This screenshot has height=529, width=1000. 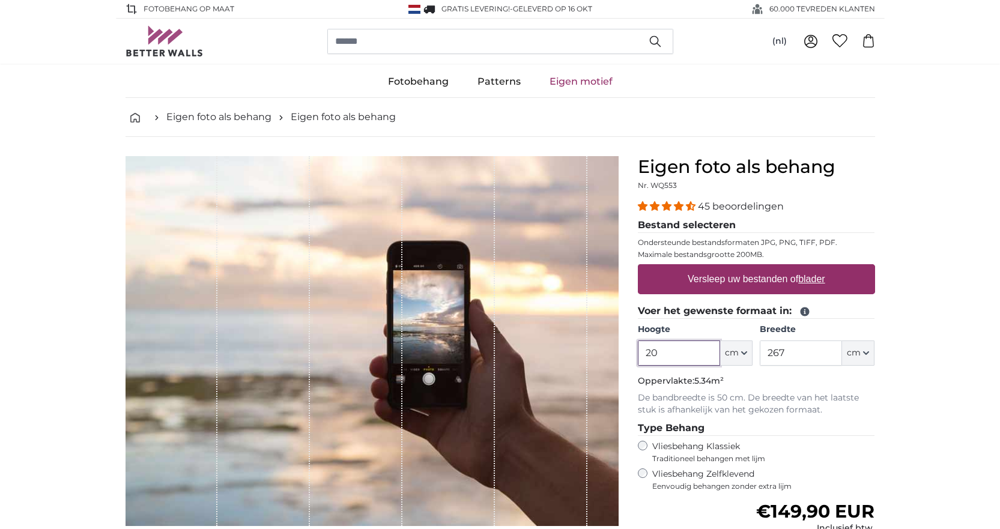 I want to click on label: Versleep uw bestanden of, so click(x=756, y=279).